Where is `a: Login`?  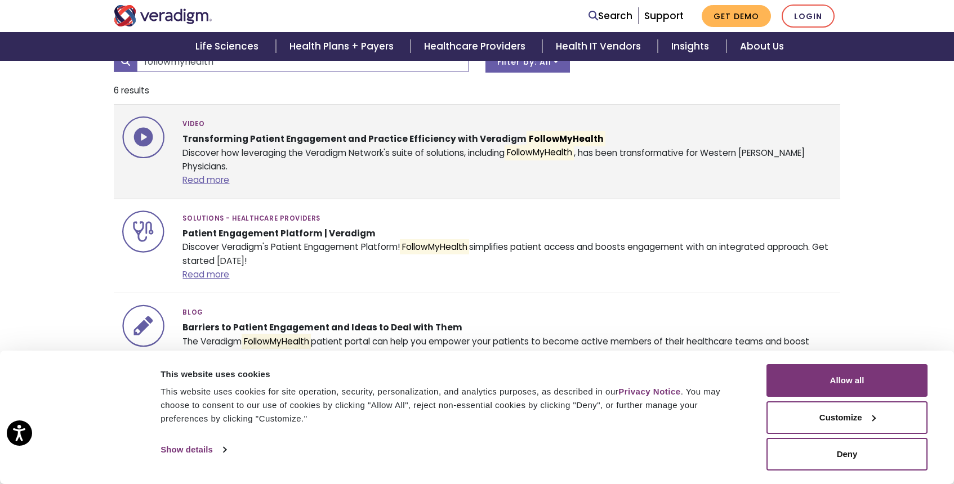
a: Login is located at coordinates (808, 16).